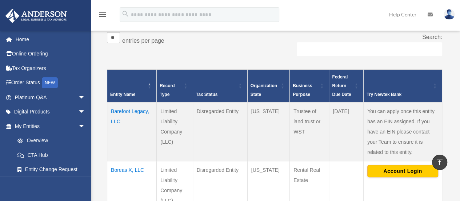 Image resolution: width=460 pixels, height=201 pixels. What do you see at coordinates (264, 90) in the screenshot?
I see `span: Organization State` at bounding box center [264, 90].